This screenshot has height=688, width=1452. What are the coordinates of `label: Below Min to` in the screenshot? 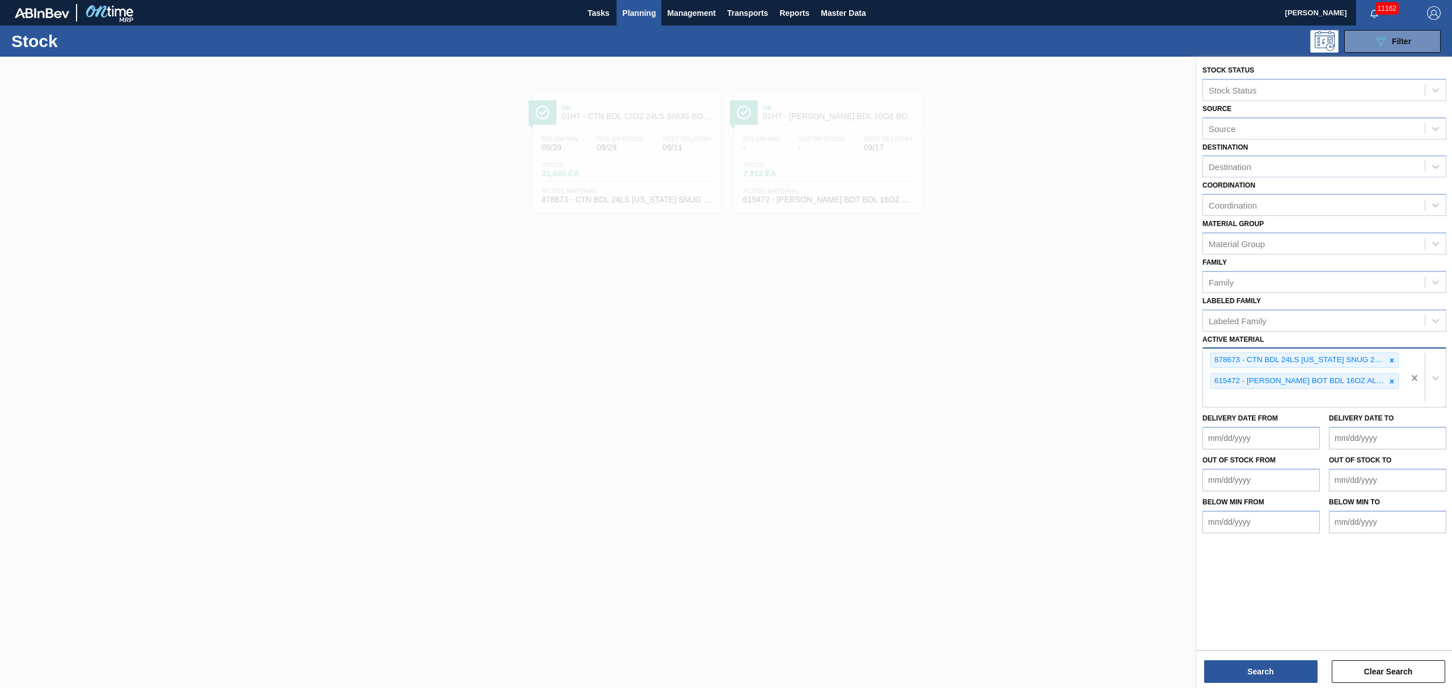 It's located at (1354, 502).